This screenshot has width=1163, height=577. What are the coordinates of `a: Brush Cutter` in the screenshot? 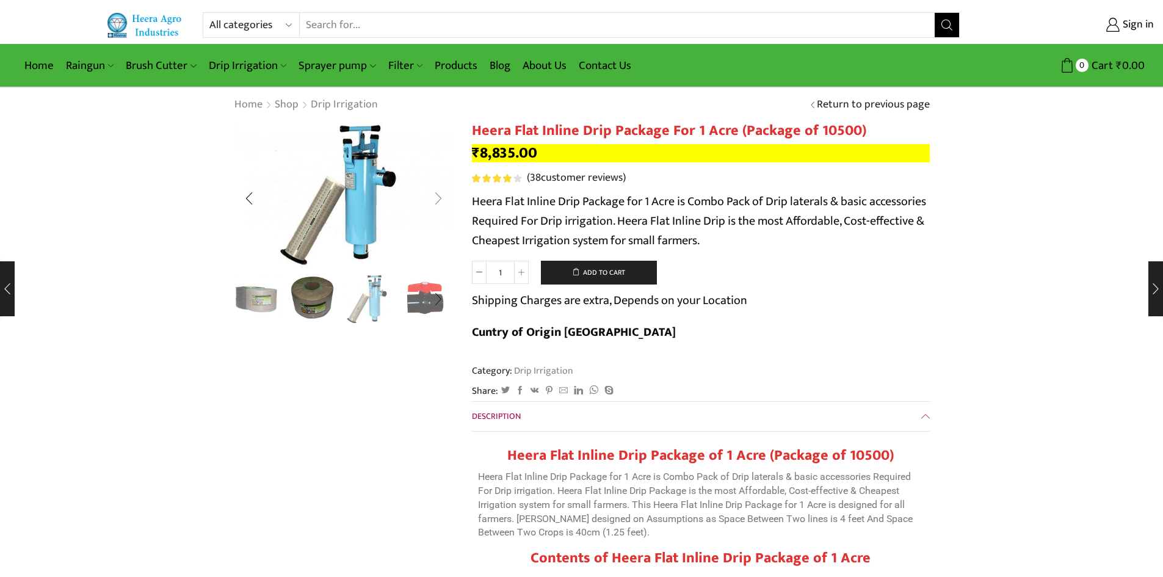 It's located at (161, 65).